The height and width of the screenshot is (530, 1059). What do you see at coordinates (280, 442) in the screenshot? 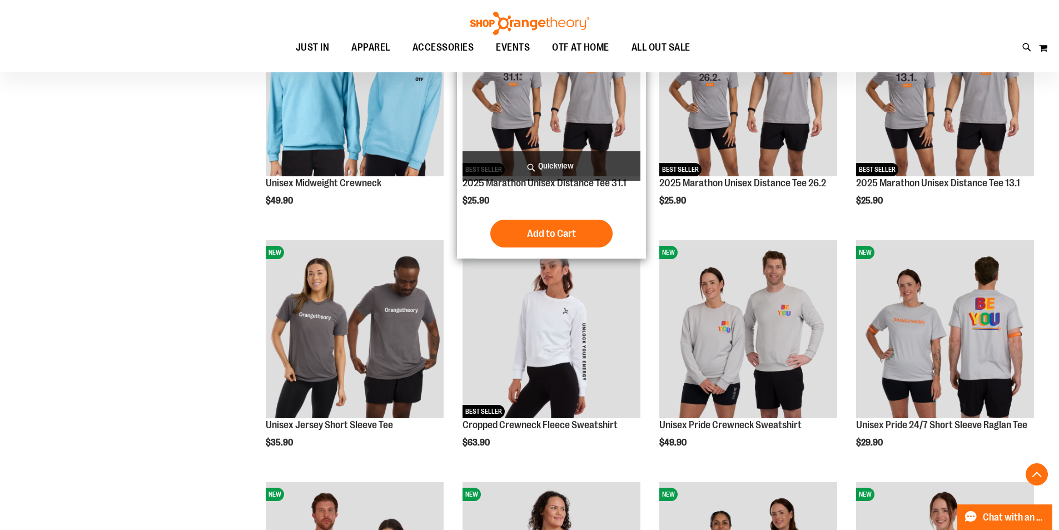
I see `span: $35.90` at bounding box center [280, 442].